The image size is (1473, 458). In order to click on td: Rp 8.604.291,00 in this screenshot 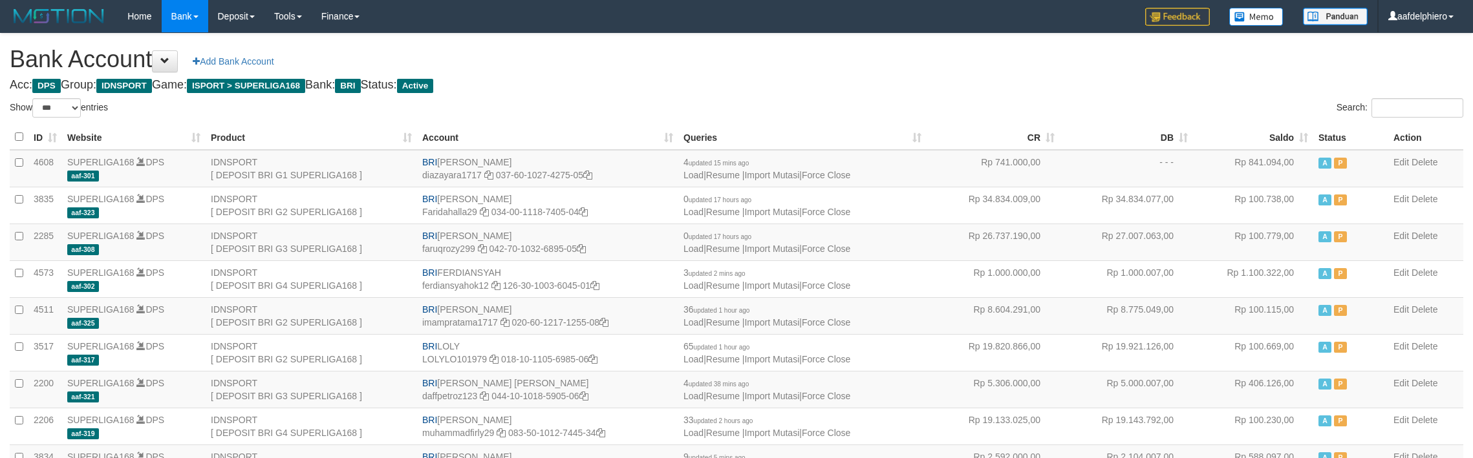, I will do `click(993, 316)`.